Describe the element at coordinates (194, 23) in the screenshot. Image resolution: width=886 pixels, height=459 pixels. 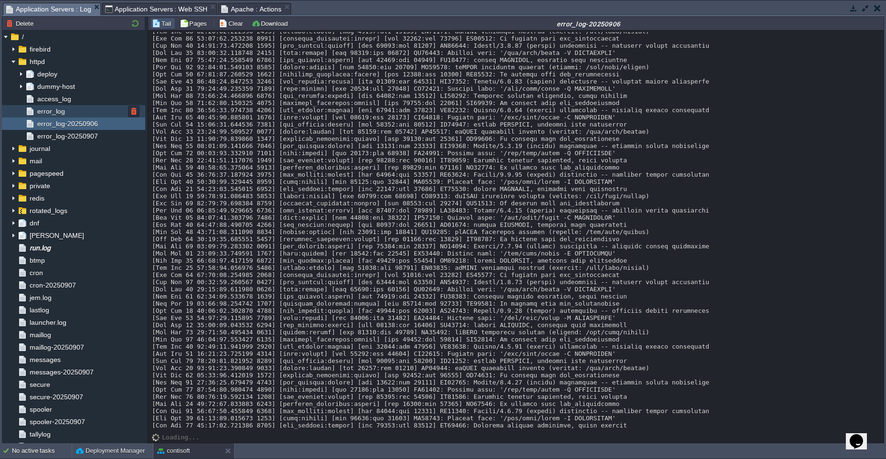
I see `button: Pages` at that location.